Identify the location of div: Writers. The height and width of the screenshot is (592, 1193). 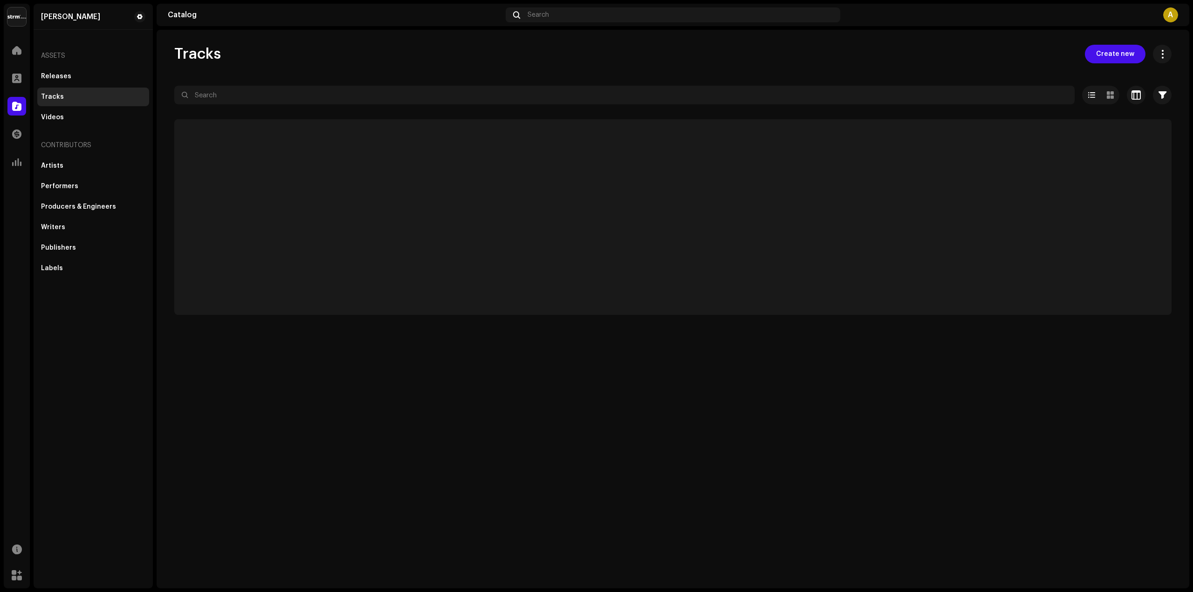
(53, 227).